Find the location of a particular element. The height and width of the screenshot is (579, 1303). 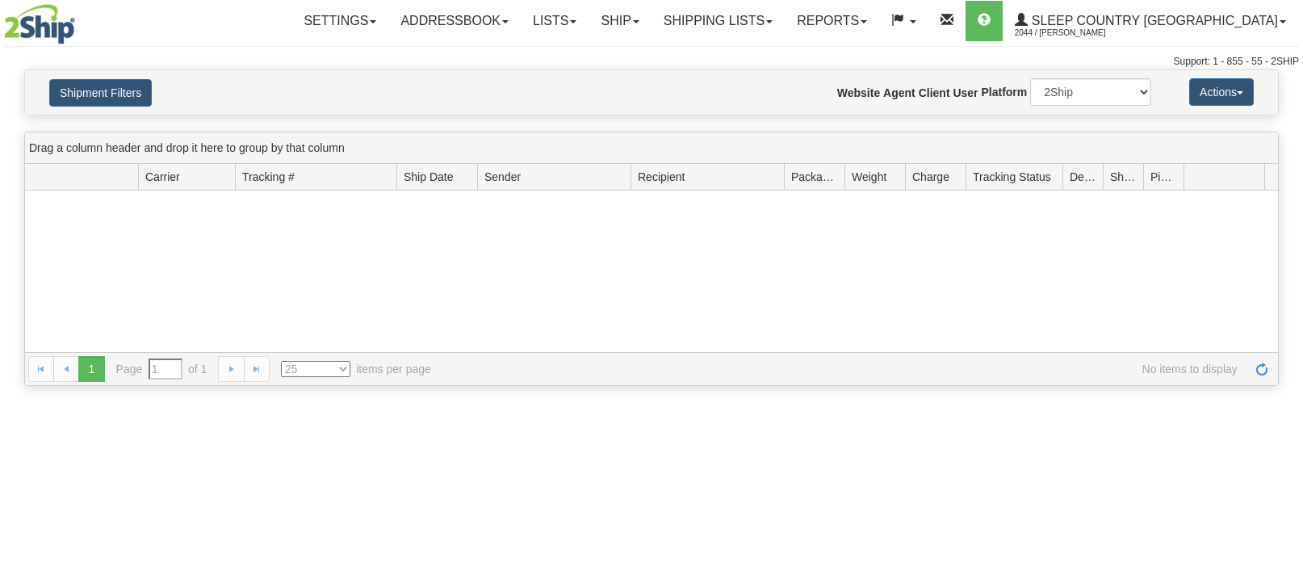

a: Refresh is located at coordinates (1262, 369).